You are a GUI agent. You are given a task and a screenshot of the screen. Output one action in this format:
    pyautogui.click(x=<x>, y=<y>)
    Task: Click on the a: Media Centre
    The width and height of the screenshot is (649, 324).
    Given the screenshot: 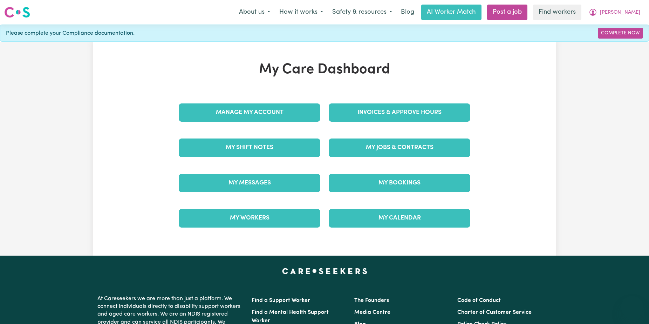 What is the action you would take?
    pyautogui.click(x=372, y=312)
    